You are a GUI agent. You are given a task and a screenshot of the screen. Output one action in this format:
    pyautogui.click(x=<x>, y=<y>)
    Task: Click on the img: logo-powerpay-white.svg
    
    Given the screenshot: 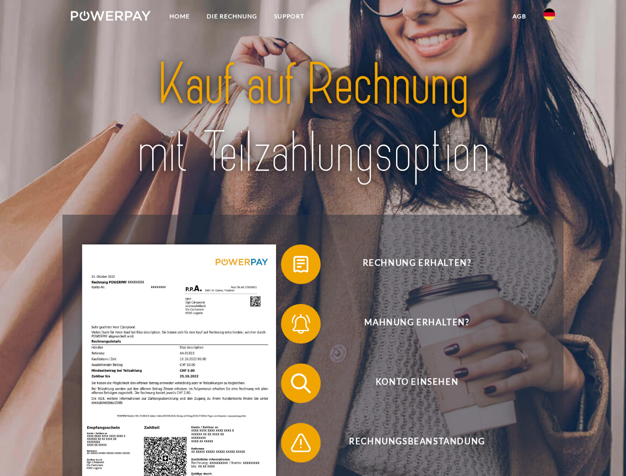 What is the action you would take?
    pyautogui.click(x=111, y=16)
    